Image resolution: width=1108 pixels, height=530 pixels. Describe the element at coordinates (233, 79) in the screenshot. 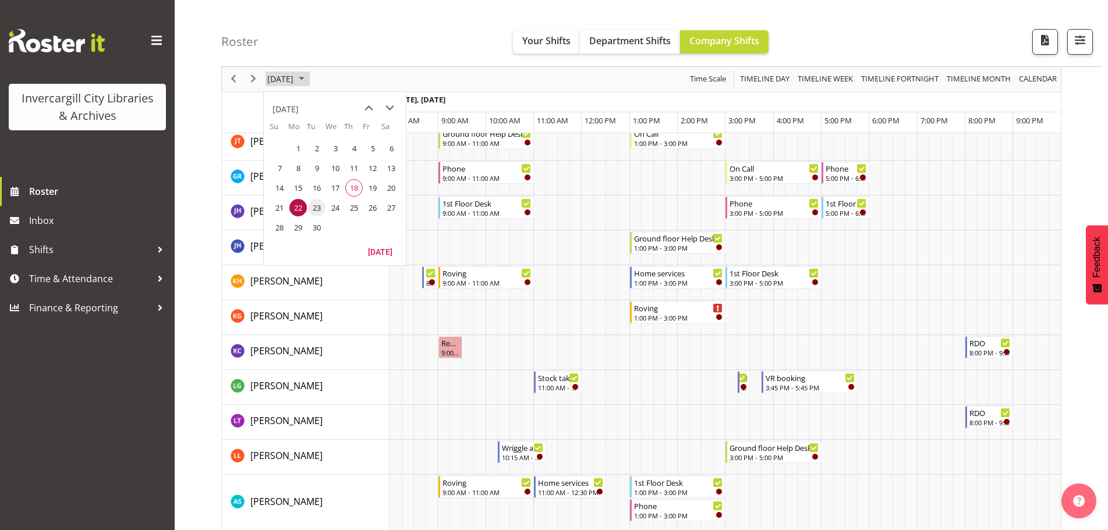

I see `div: previous period` at that location.